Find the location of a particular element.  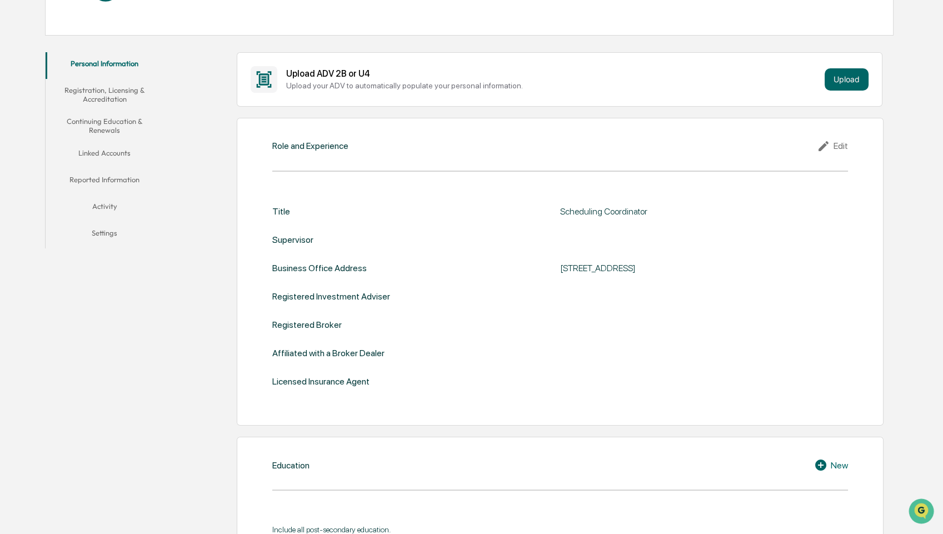

div: Registered Broker is located at coordinates (307, 324).